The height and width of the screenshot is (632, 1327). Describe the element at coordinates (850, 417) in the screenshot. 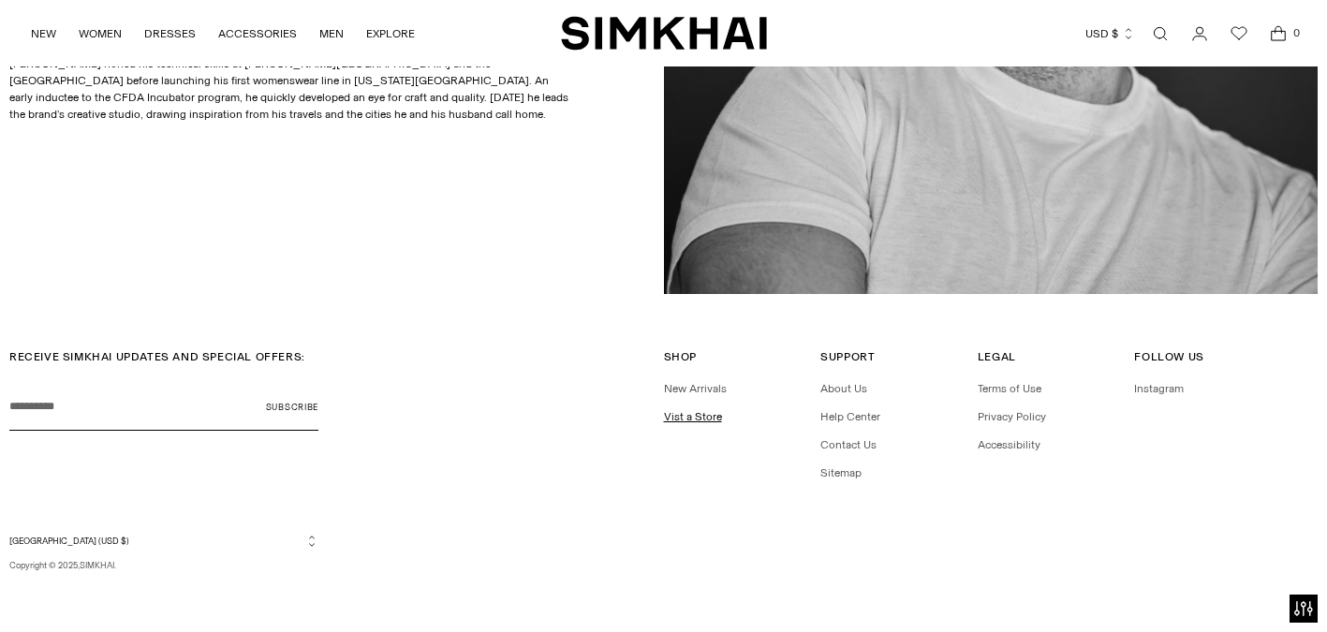

I see `a: Help Center` at that location.